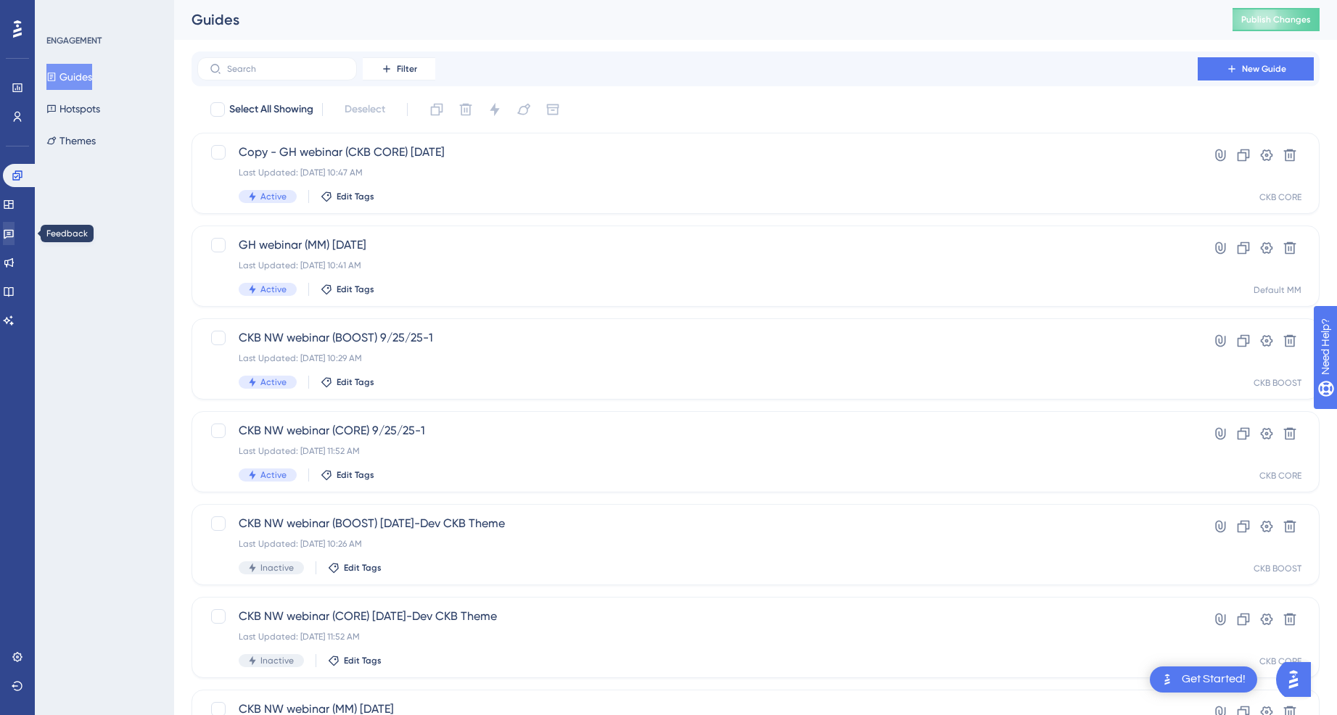 Image resolution: width=1337 pixels, height=715 pixels. Describe the element at coordinates (399, 69) in the screenshot. I see `button: Filter` at that location.